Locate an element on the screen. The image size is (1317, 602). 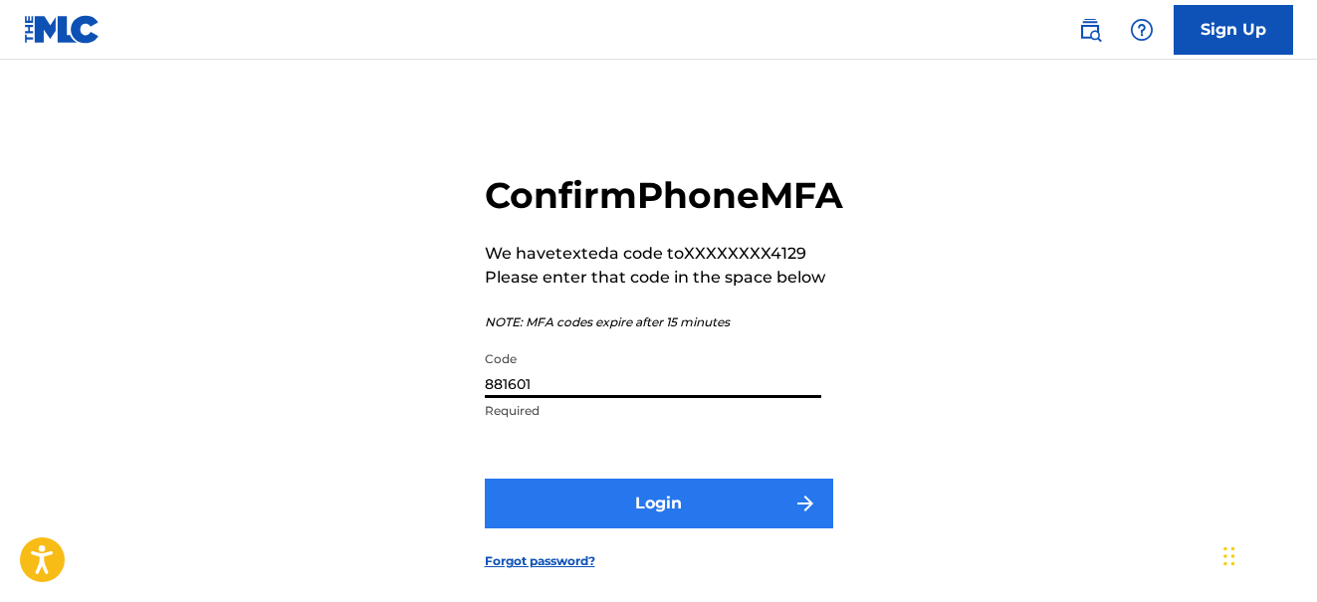
p: NOTE: MFA codes expire after 15 minutes is located at coordinates (664, 323).